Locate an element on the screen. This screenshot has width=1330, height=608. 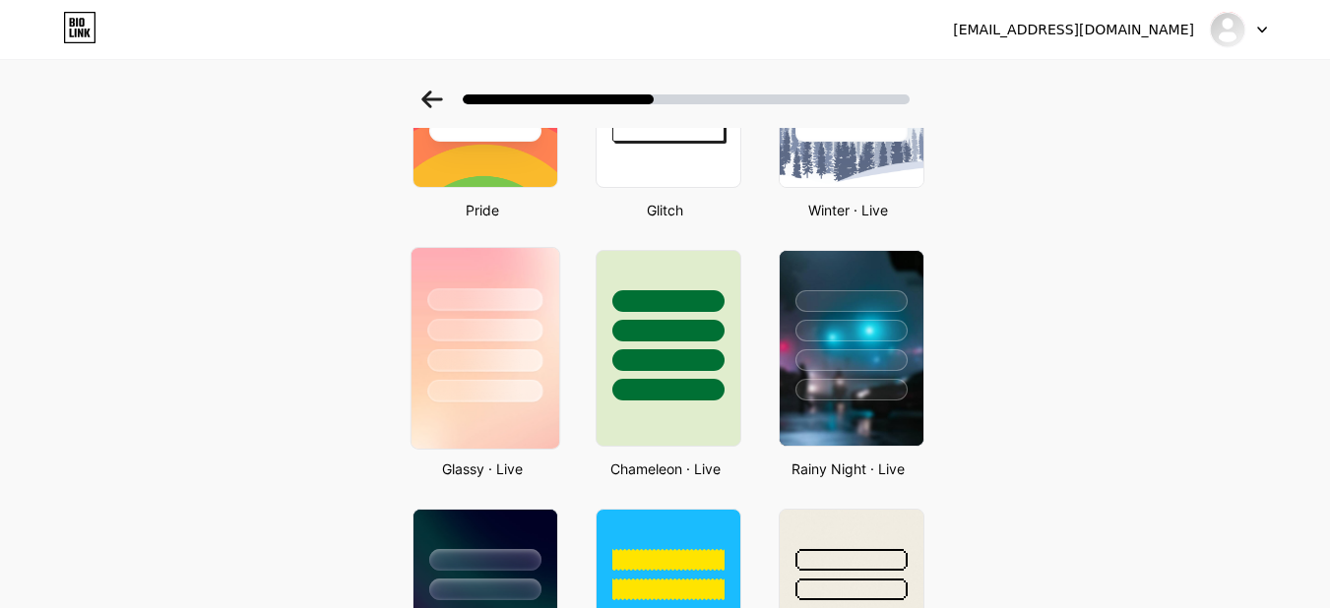
div: Chameleon · Live is located at coordinates (665, 469).